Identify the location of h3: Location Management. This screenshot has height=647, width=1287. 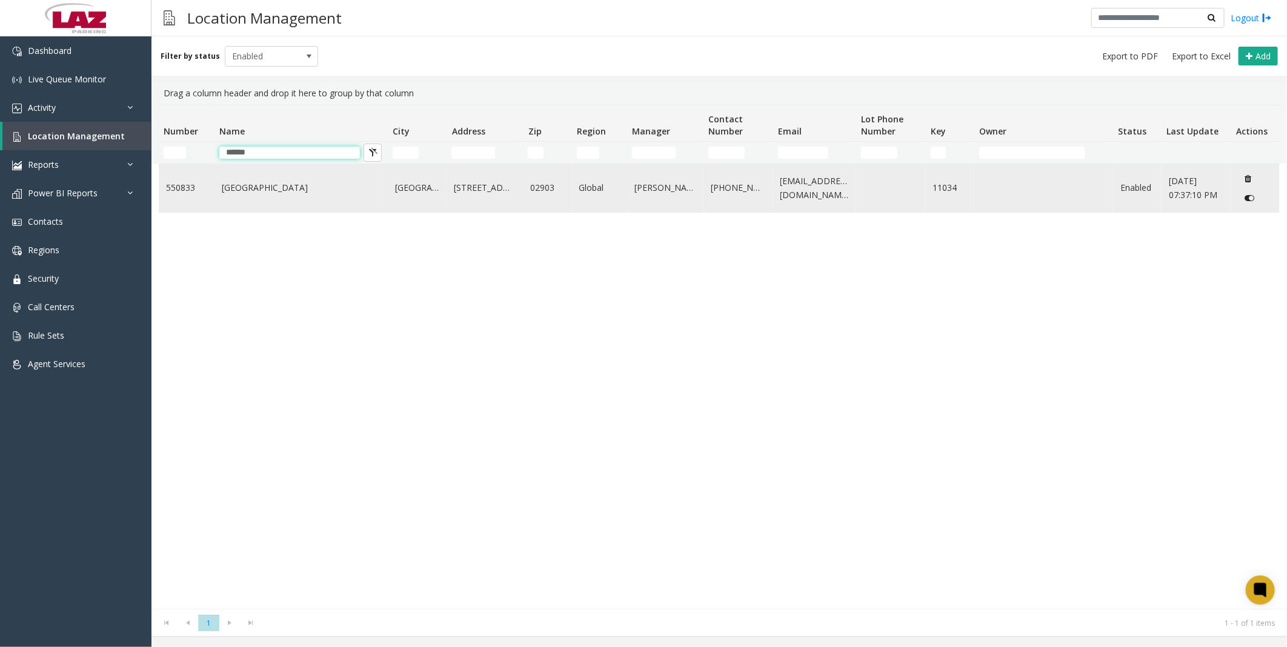
(264, 18).